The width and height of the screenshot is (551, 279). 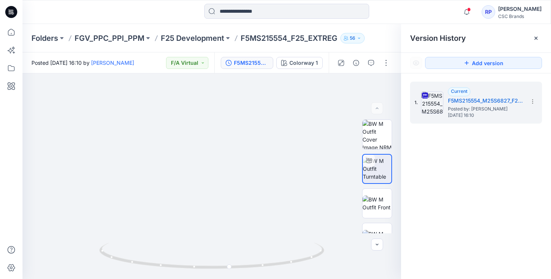 I want to click on p: 56, so click(x=352, y=38).